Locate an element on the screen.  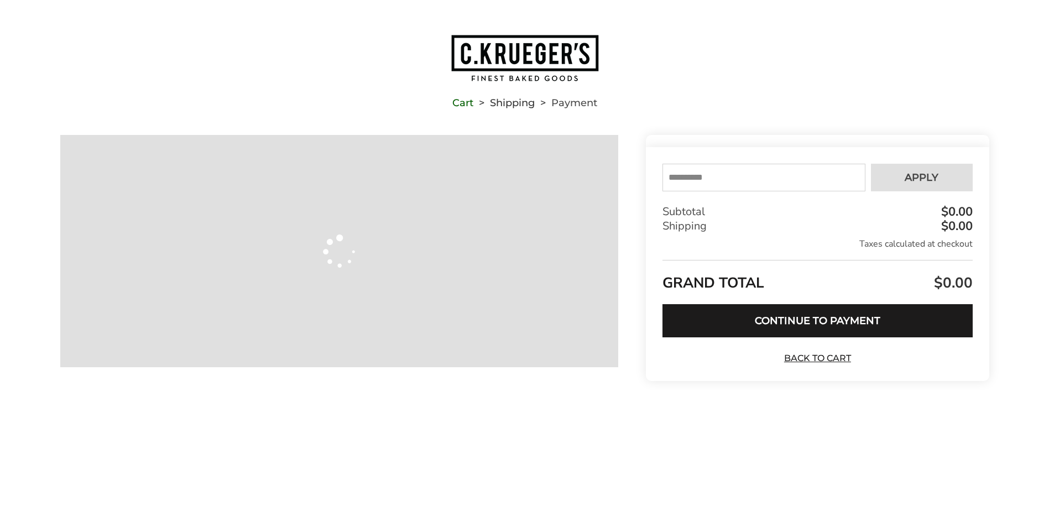
span: Payment is located at coordinates (574, 103).